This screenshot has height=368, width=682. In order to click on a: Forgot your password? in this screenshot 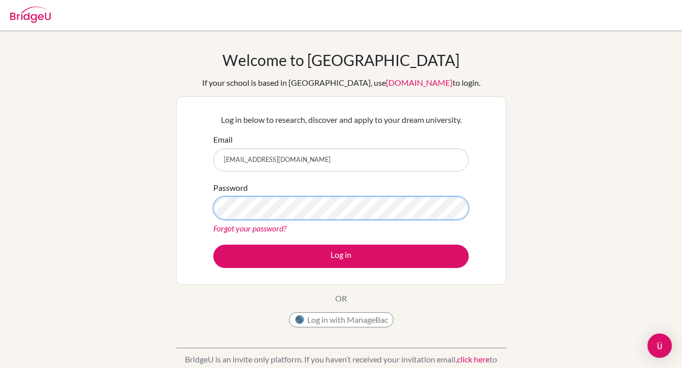, I will do `click(250, 228)`.